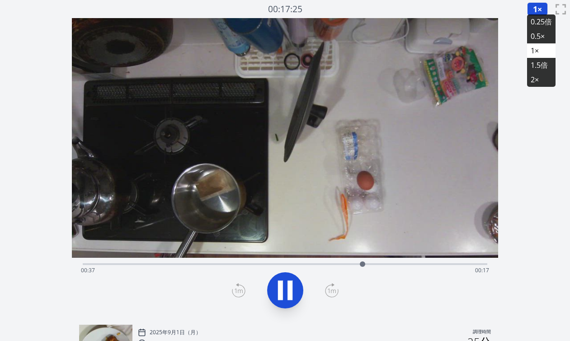 This screenshot has height=341, width=570. Describe the element at coordinates (541, 22) in the screenshot. I see `font: 0.25倍` at that location.